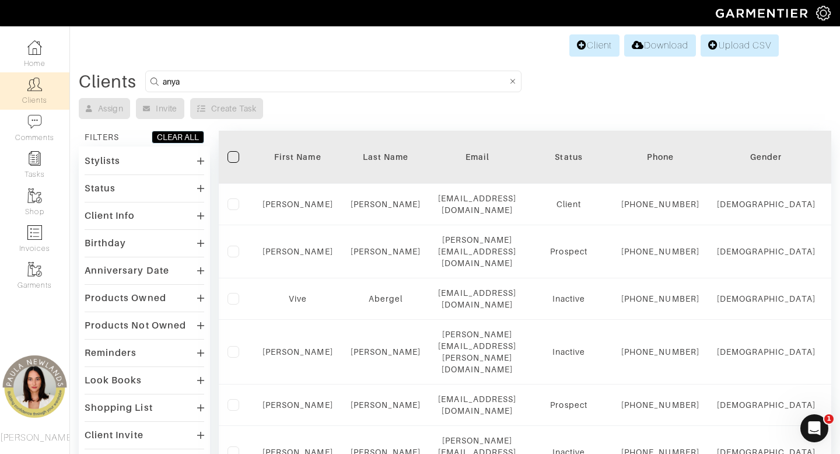 The height and width of the screenshot is (454, 840). I want to click on div: Anniversary Date, so click(127, 271).